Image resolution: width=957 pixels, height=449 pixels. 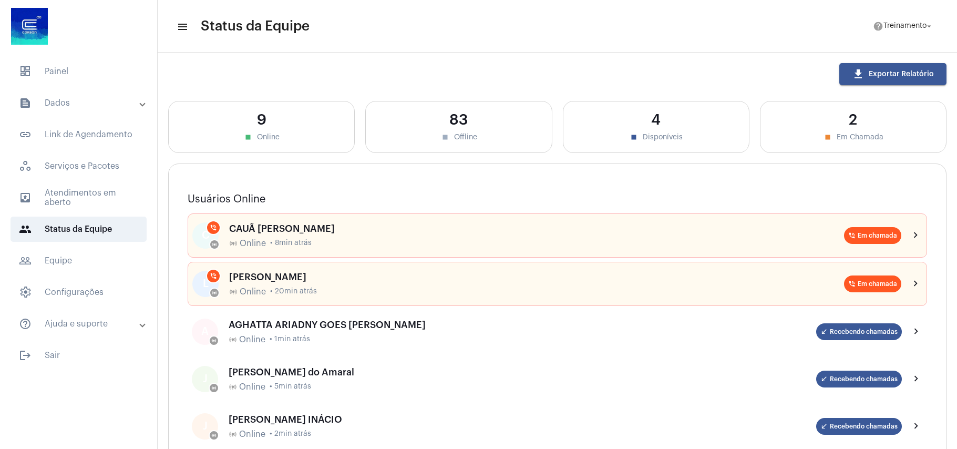 What do you see at coordinates (293, 291) in the screenshot?
I see `span: • 20min atrás` at bounding box center [293, 291].